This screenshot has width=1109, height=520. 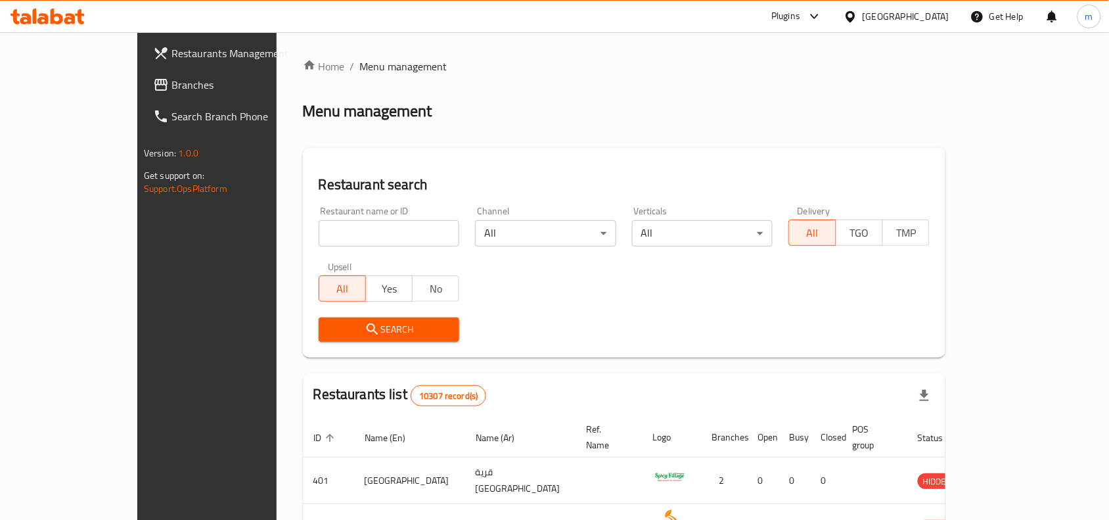 What do you see at coordinates (174, 175) in the screenshot?
I see `span: Get support on:` at bounding box center [174, 175].